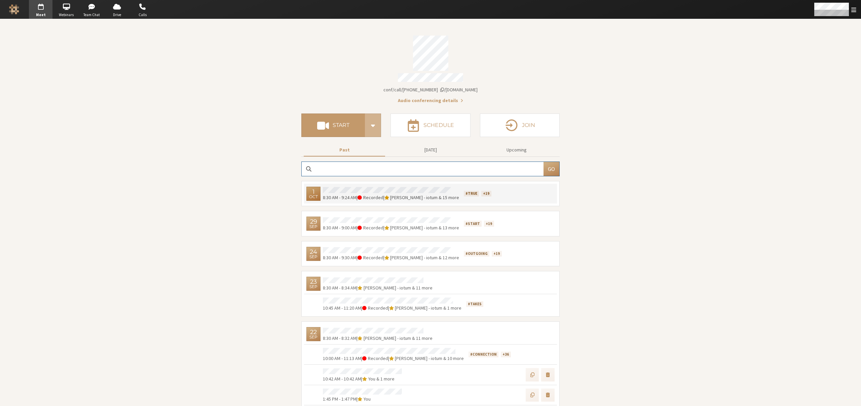  I want to click on button: Upcoming, so click(516, 150).